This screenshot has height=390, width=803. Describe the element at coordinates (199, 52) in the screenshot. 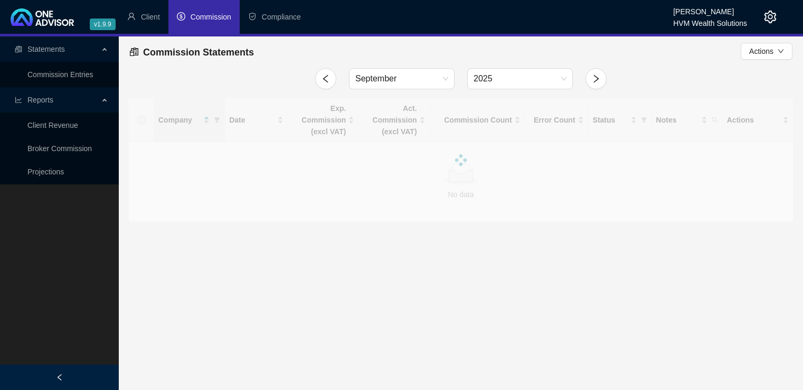

I see `span: Commission Statements` at that location.